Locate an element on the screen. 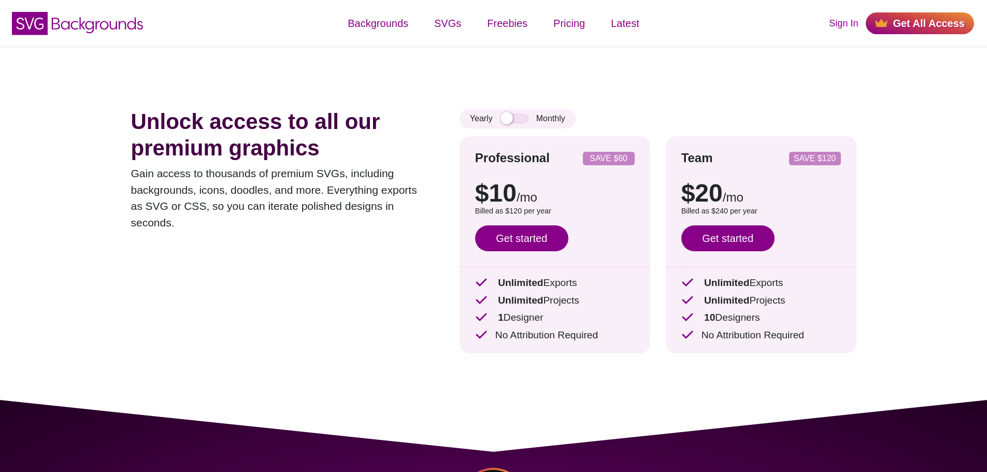 The width and height of the screenshot is (987, 472). h1: Unlock access to all our premium graphics is located at coordinates (280, 135).